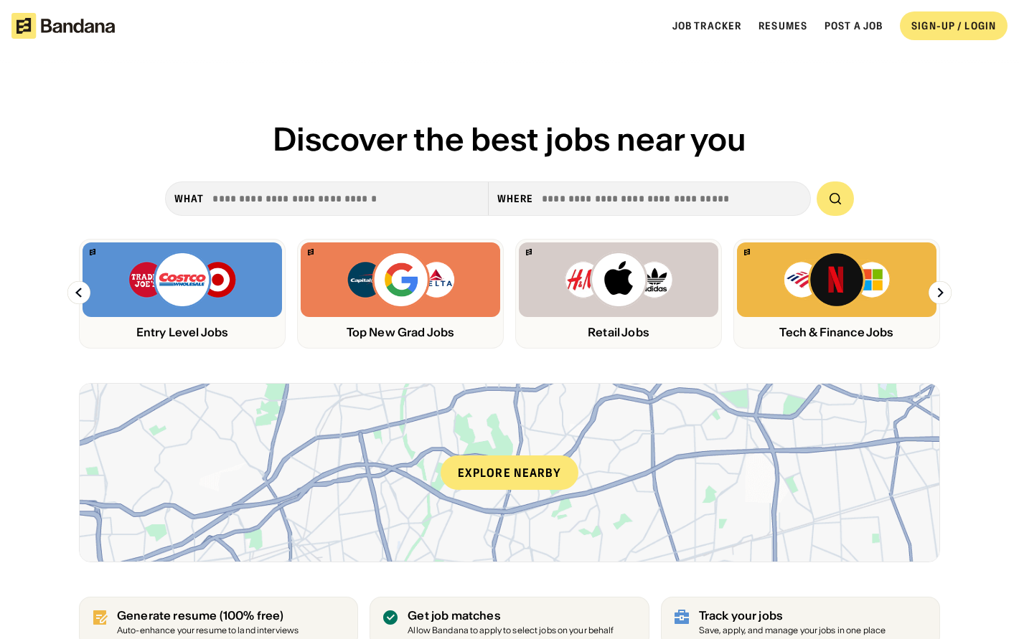  Describe the element at coordinates (510, 631) in the screenshot. I see `div: Allow Bandana to apply to select jobs on your behalf` at that location.